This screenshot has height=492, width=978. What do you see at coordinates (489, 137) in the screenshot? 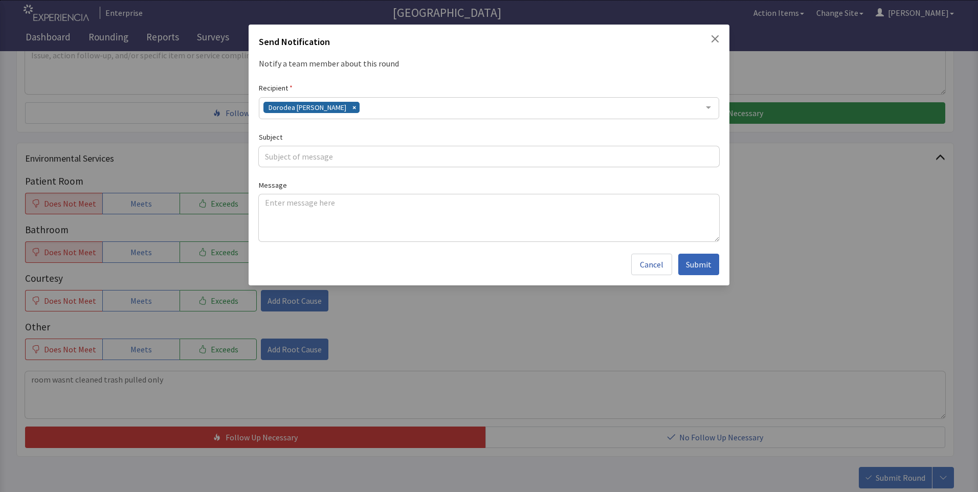
I see `label: Subject` at bounding box center [489, 137].